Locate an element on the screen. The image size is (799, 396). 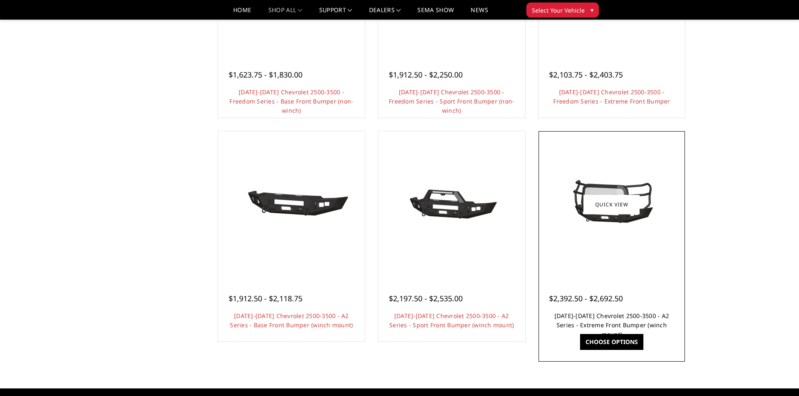
span: Select Your Vehicle is located at coordinates (558, 10).